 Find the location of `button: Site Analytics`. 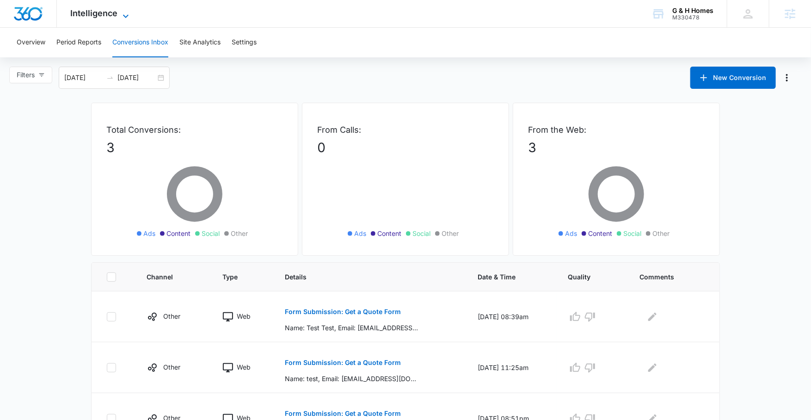

button: Site Analytics is located at coordinates (200, 43).